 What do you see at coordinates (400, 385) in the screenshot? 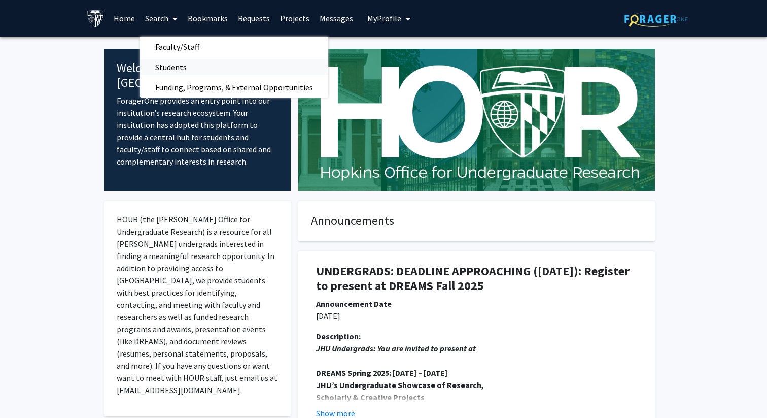
I see `strong: JHU’s Undergraduate Showcase of Research,` at bounding box center [400, 385].